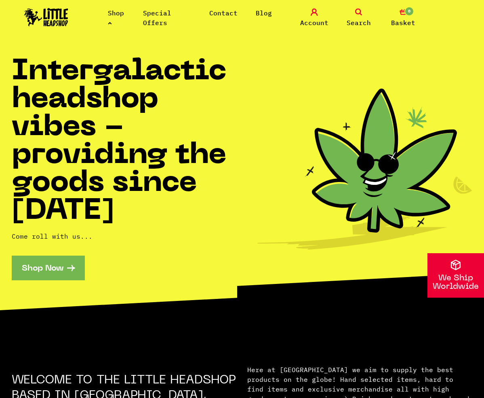 The width and height of the screenshot is (484, 398). I want to click on a: 0 Basket, so click(403, 18).